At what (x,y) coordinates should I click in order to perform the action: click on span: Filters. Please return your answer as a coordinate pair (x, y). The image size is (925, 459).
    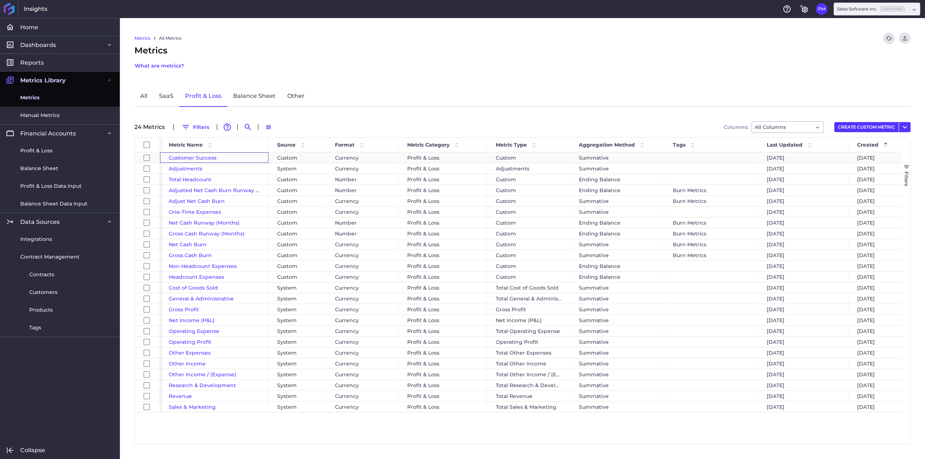
    Looking at the image, I should click on (907, 179).